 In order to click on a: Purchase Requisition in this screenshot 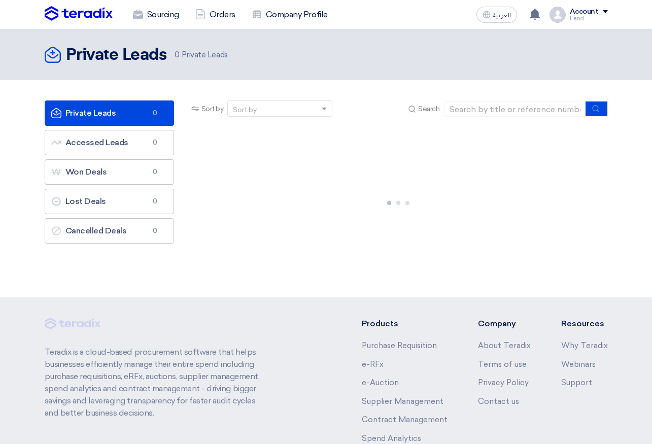, I will do `click(399, 345)`.